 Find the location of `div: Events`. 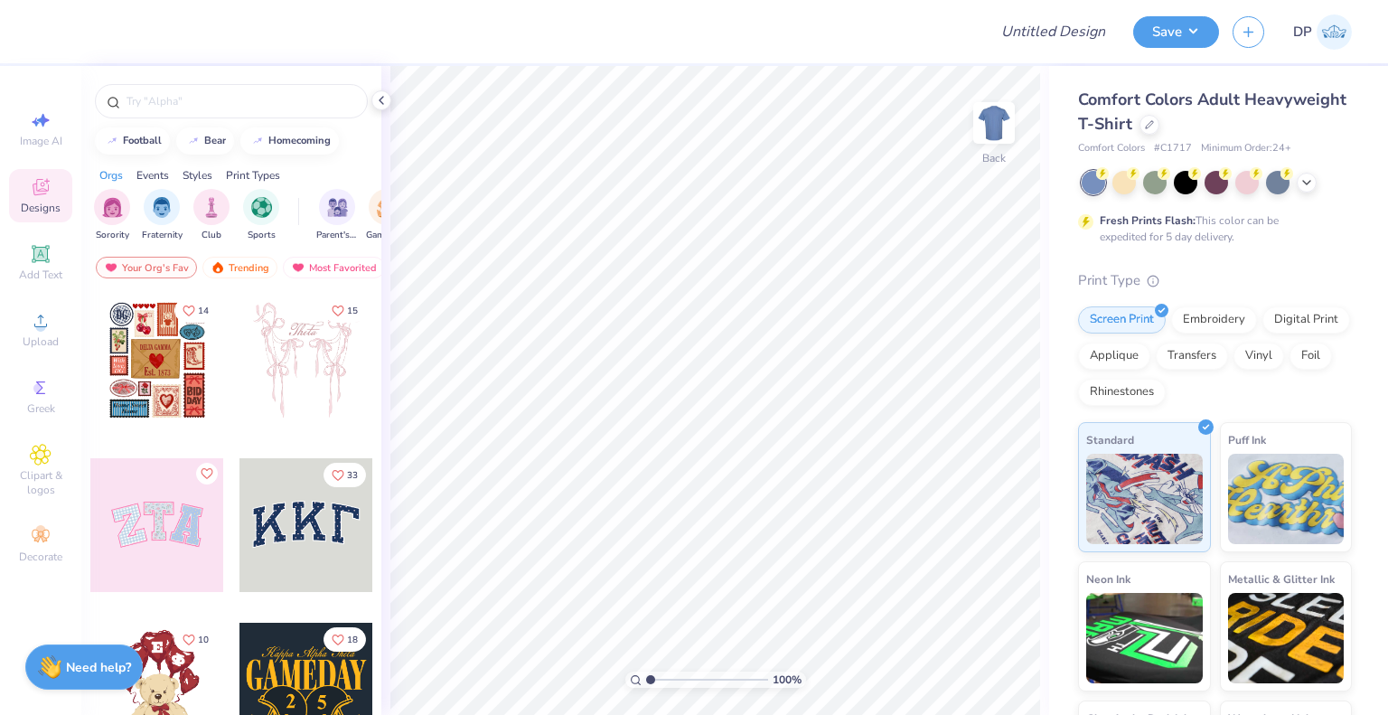

div: Events is located at coordinates (153, 175).